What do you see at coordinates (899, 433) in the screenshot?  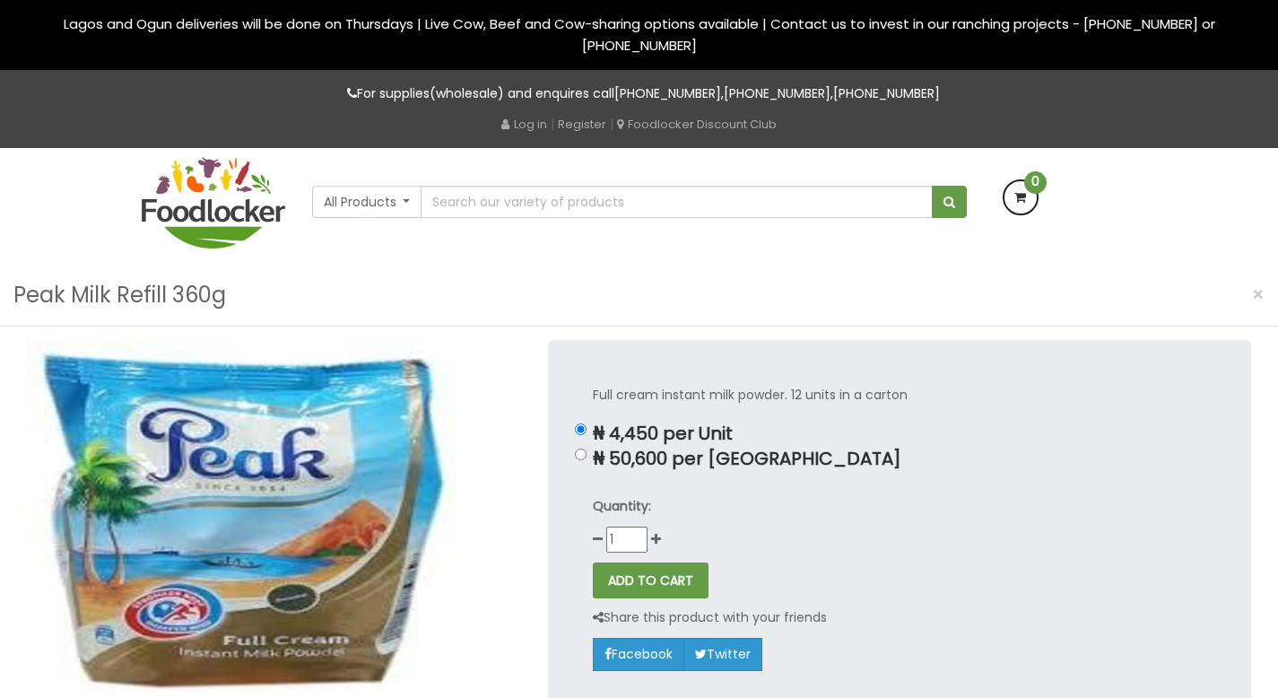 I see `p: ₦ 4,450 per Unit` at bounding box center [899, 433].